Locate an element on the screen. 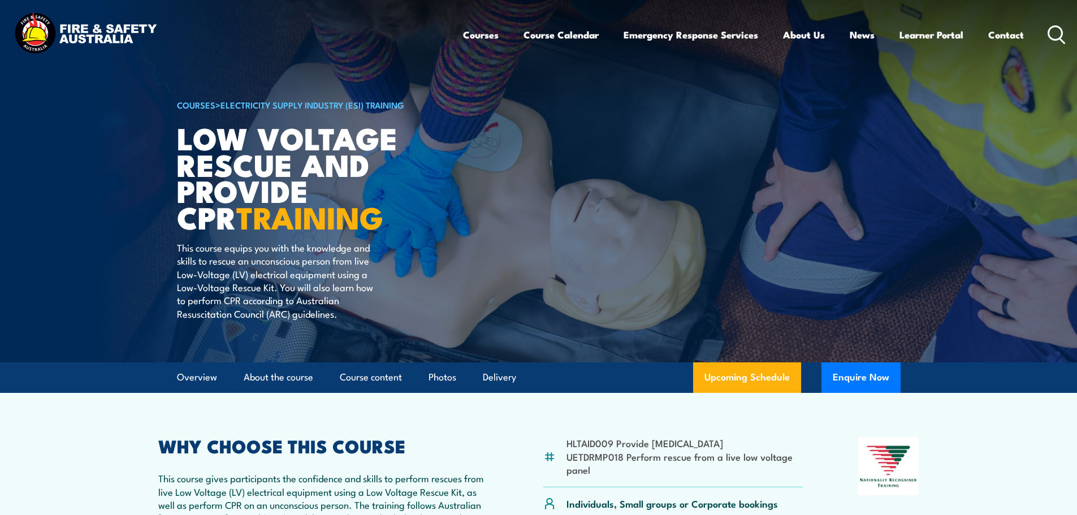 The width and height of the screenshot is (1077, 515). strong: TRAINING is located at coordinates (310, 216).